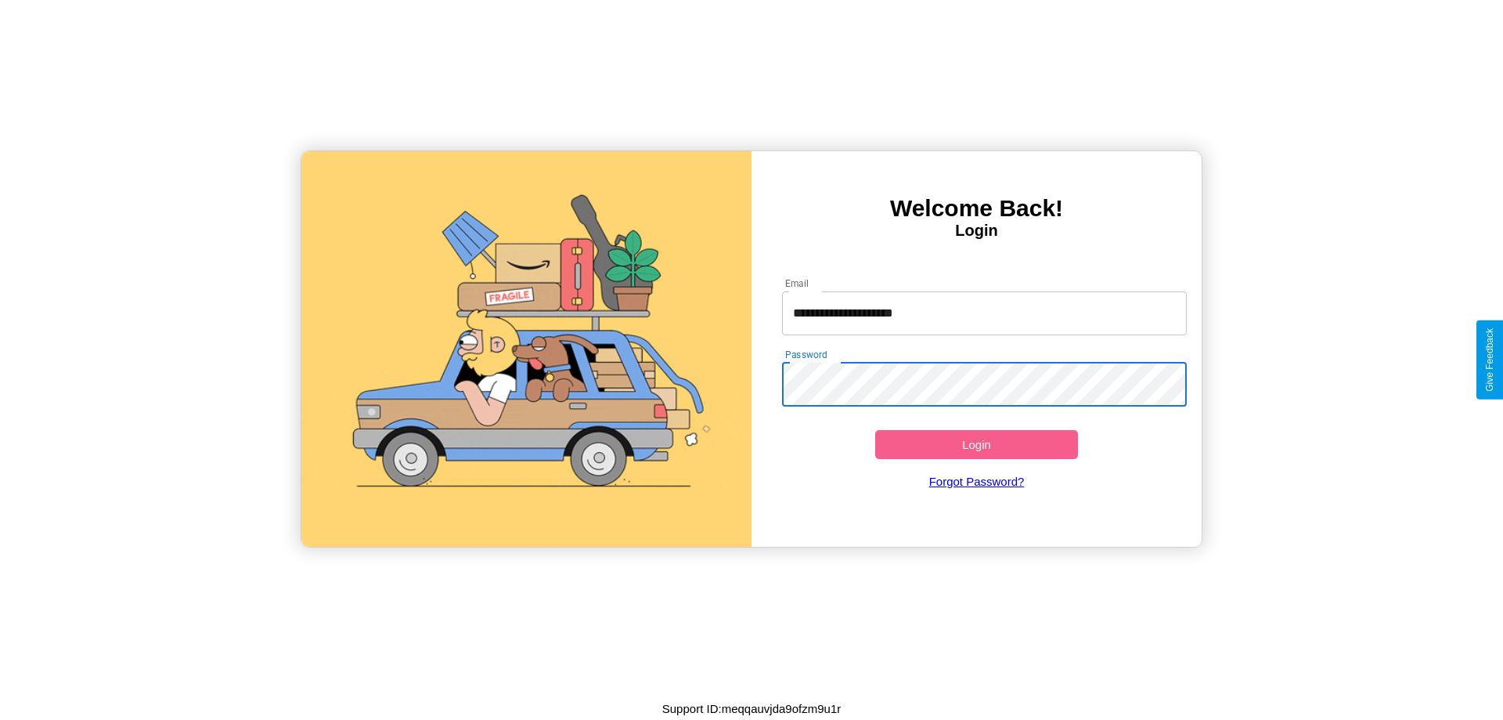 The width and height of the screenshot is (1503, 720). Describe the element at coordinates (526, 348) in the screenshot. I see `img: gif` at that location.